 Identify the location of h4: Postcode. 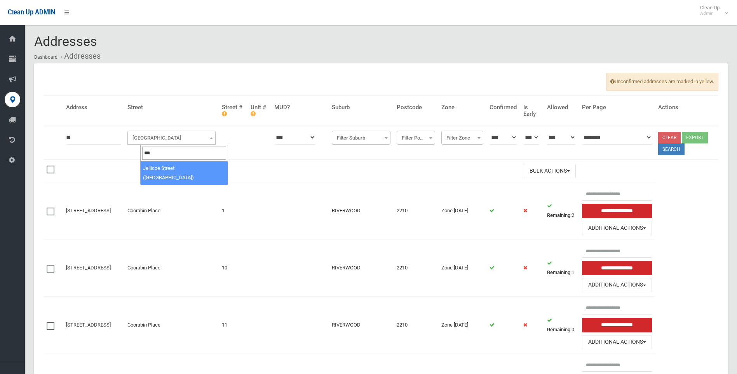
(416, 107).